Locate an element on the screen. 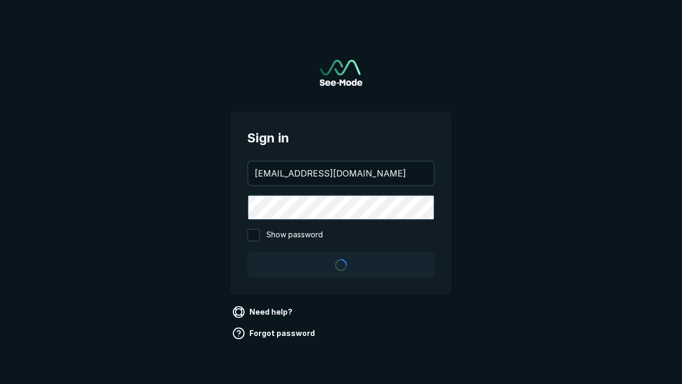 The width and height of the screenshot is (682, 384). span: Sign in is located at coordinates (341, 138).